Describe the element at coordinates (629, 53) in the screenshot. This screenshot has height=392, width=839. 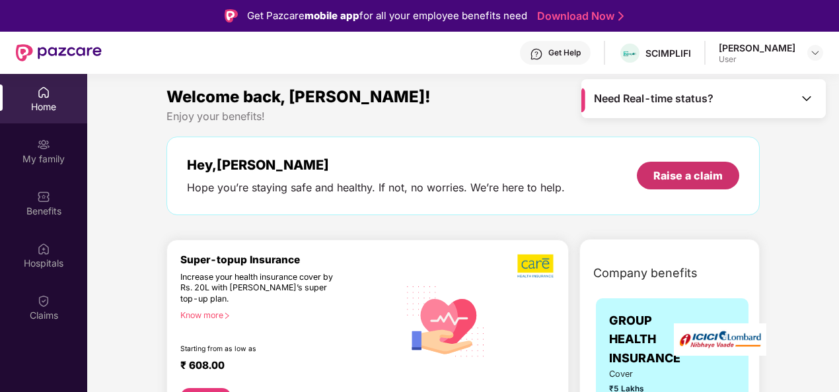
I see `img: transparent%20(1).png` at that location.